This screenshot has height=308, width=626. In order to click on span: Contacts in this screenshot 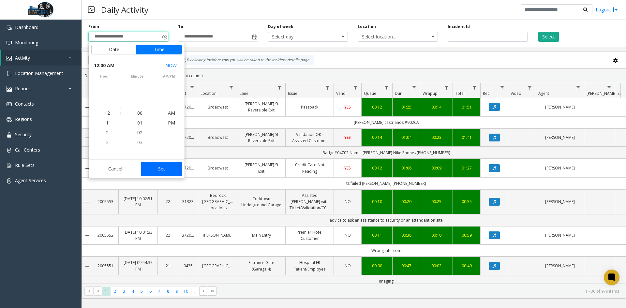, I will do `click(24, 104)`.